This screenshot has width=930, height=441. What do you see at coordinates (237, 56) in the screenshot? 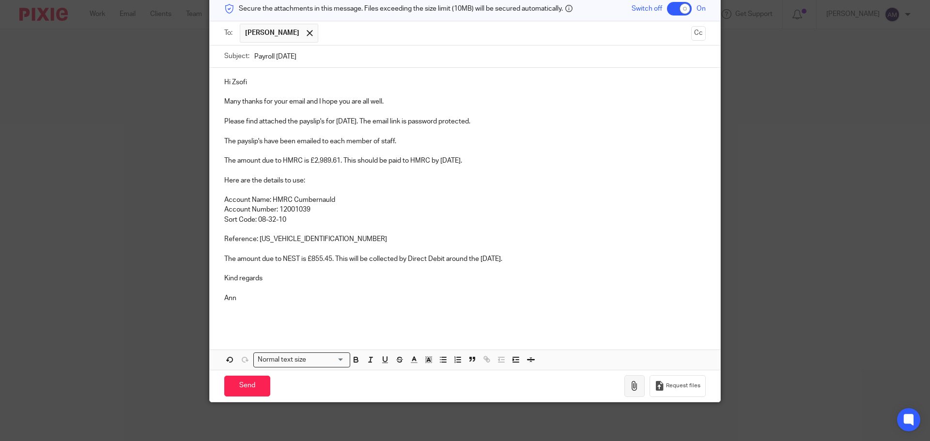
I see `label: Subject:` at bounding box center [237, 56].